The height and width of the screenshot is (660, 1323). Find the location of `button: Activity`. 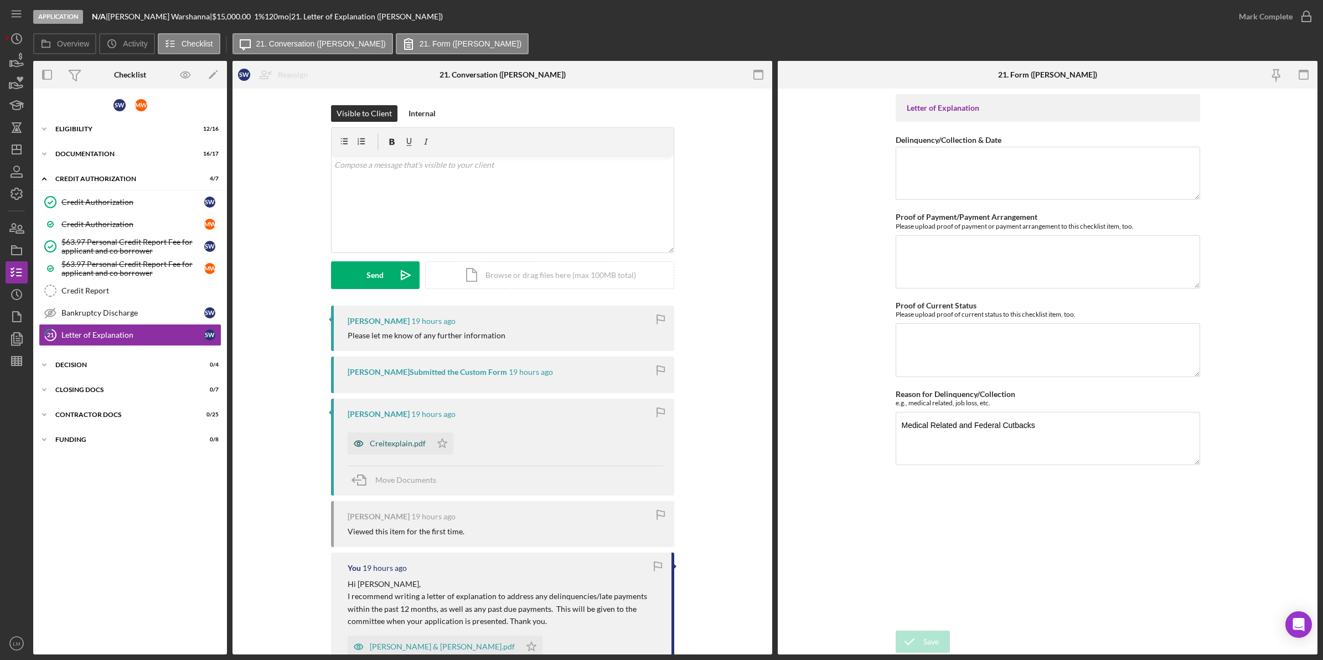

button: Activity is located at coordinates (127, 44).